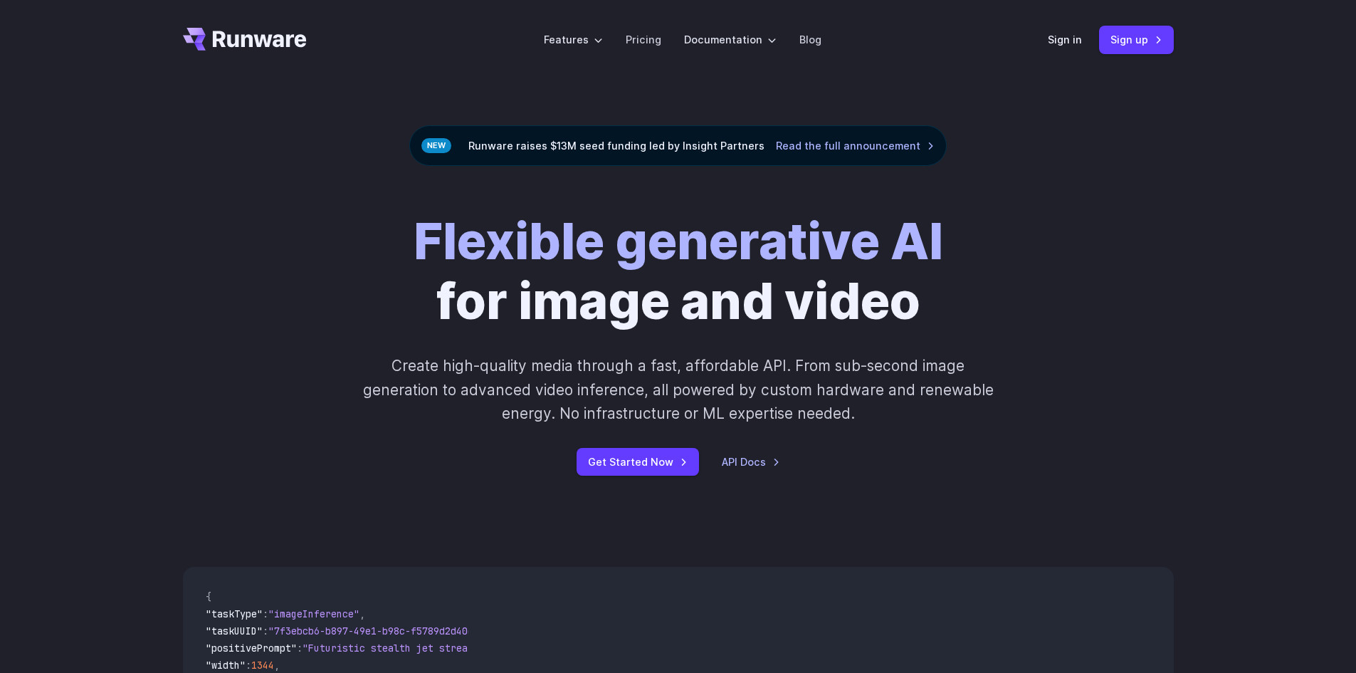 This screenshot has height=673, width=1356. What do you see at coordinates (810, 39) in the screenshot?
I see `a: Blog` at bounding box center [810, 39].